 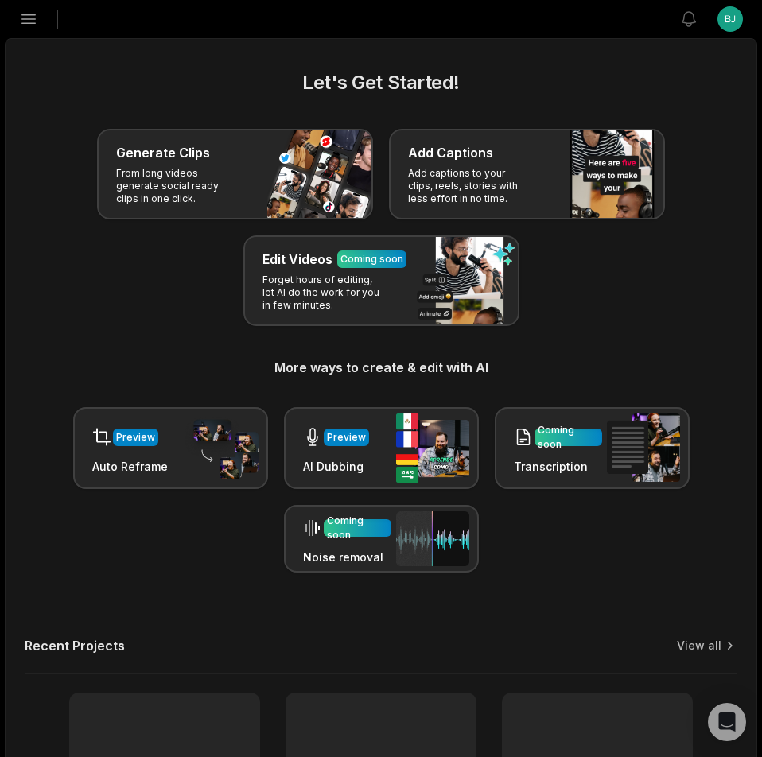 I want to click on img: noise_removal.png, so click(x=433, y=539).